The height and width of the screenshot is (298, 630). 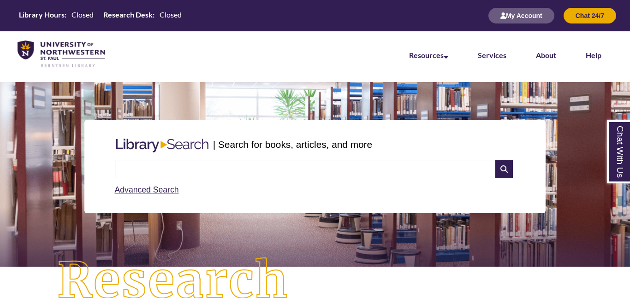 I want to click on p: | Search for books, articles, and more, so click(x=292, y=144).